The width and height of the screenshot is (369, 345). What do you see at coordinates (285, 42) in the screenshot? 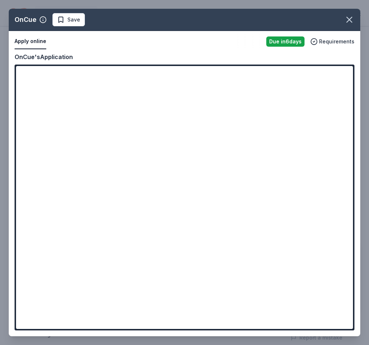
I see `div: Due in 6 days` at bounding box center [285, 42].